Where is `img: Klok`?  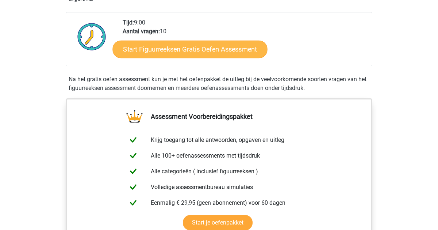 img: Klok is located at coordinates (92, 37).